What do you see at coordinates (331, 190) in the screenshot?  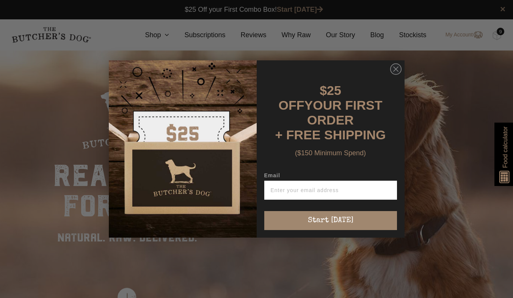 I see `input: Enter your email address` at bounding box center [331, 190].